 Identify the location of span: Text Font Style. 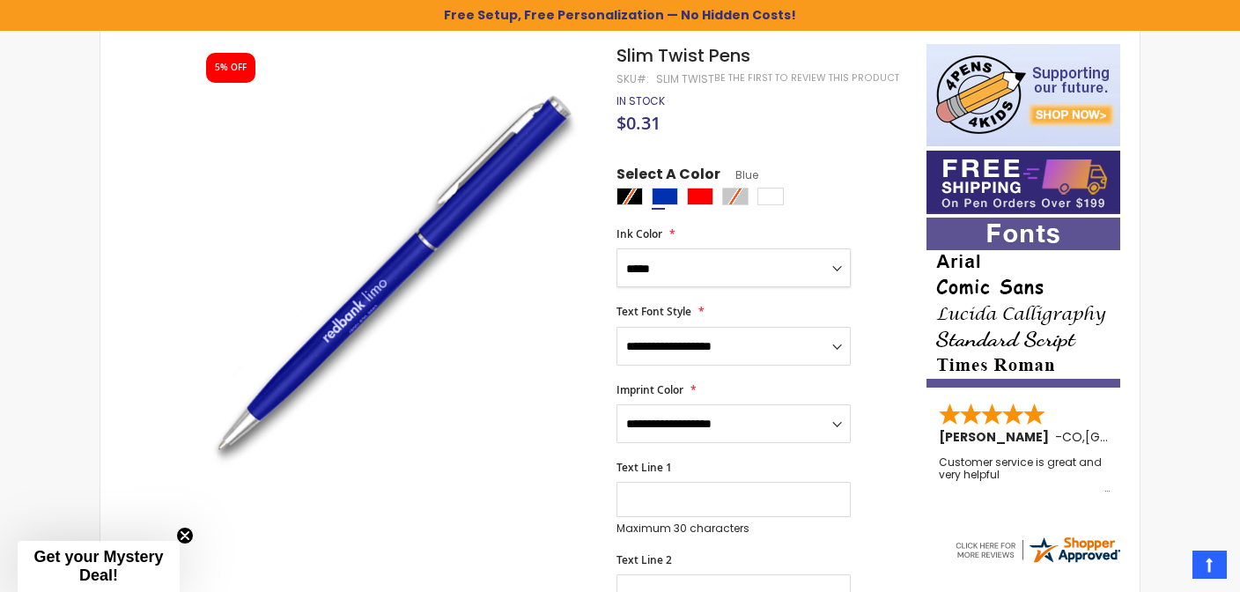
(653, 311).